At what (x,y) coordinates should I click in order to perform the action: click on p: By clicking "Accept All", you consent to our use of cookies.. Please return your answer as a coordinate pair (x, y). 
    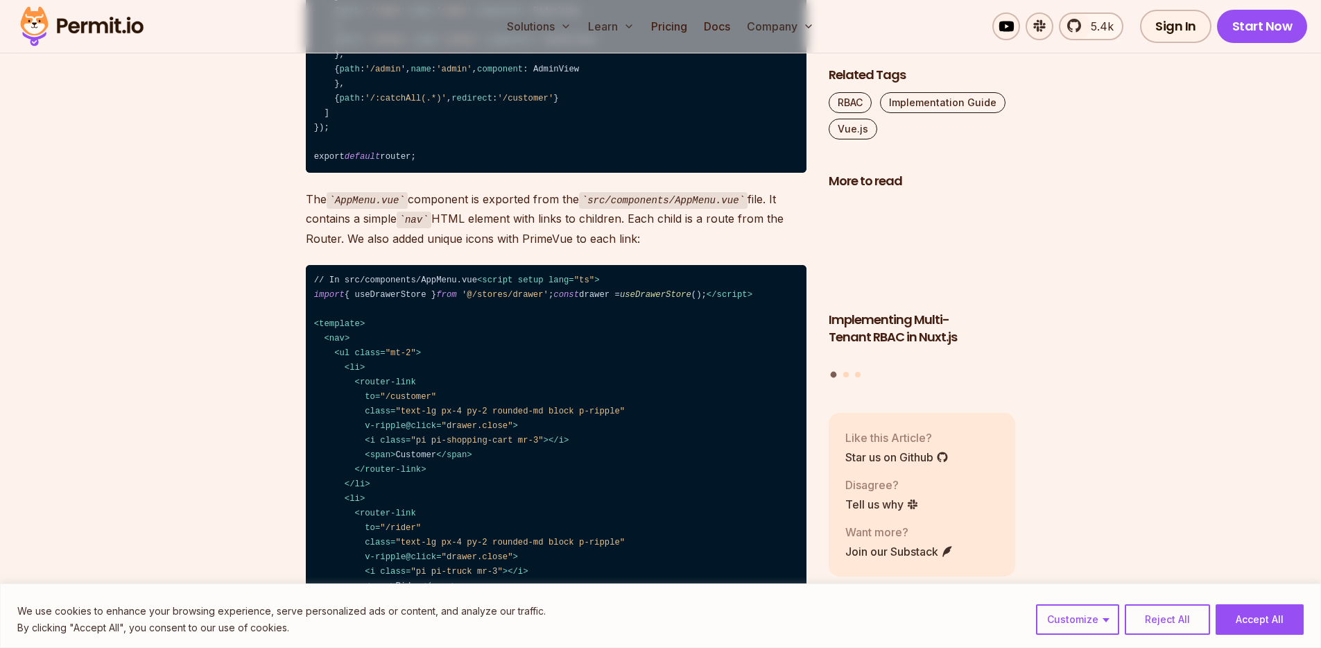
    Looking at the image, I should click on (282, 628).